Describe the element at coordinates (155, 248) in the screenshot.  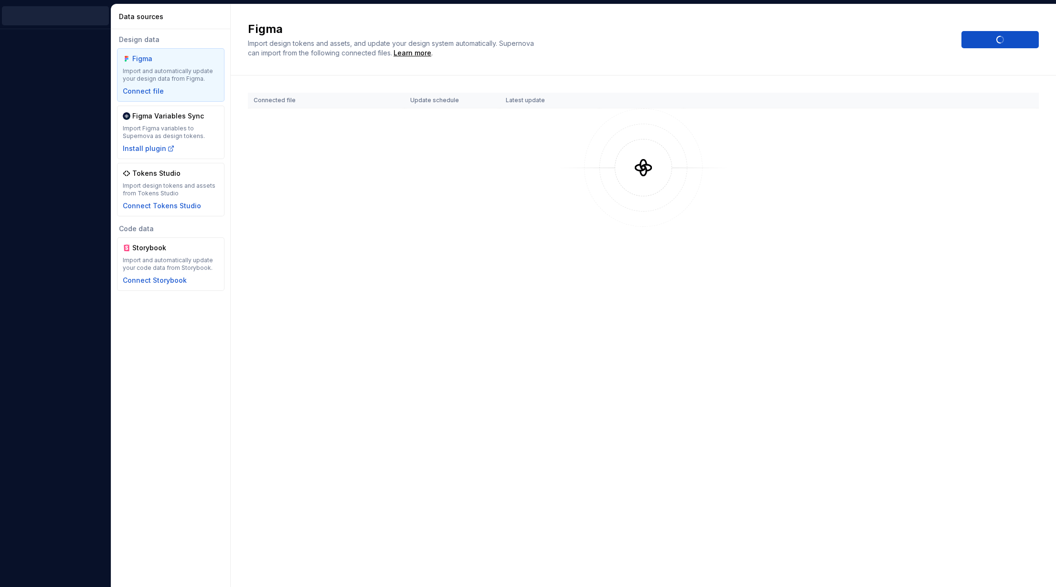
I see `div: Storybook` at that location.